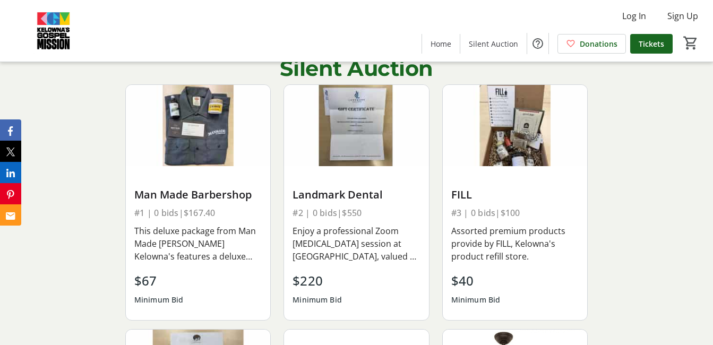 Image resolution: width=713 pixels, height=345 pixels. Describe the element at coordinates (592, 44) in the screenshot. I see `a: Donations` at that location.